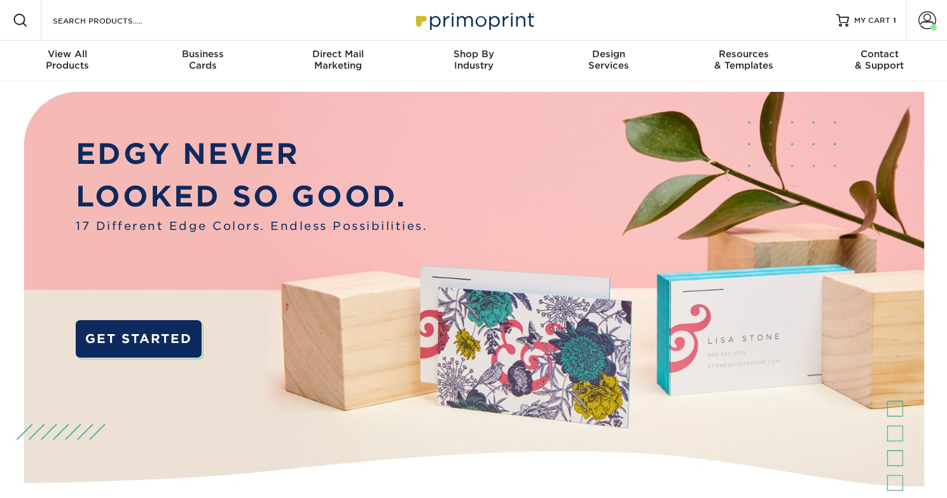 This screenshot has width=947, height=498. Describe the element at coordinates (203, 54) in the screenshot. I see `span: Business` at that location.